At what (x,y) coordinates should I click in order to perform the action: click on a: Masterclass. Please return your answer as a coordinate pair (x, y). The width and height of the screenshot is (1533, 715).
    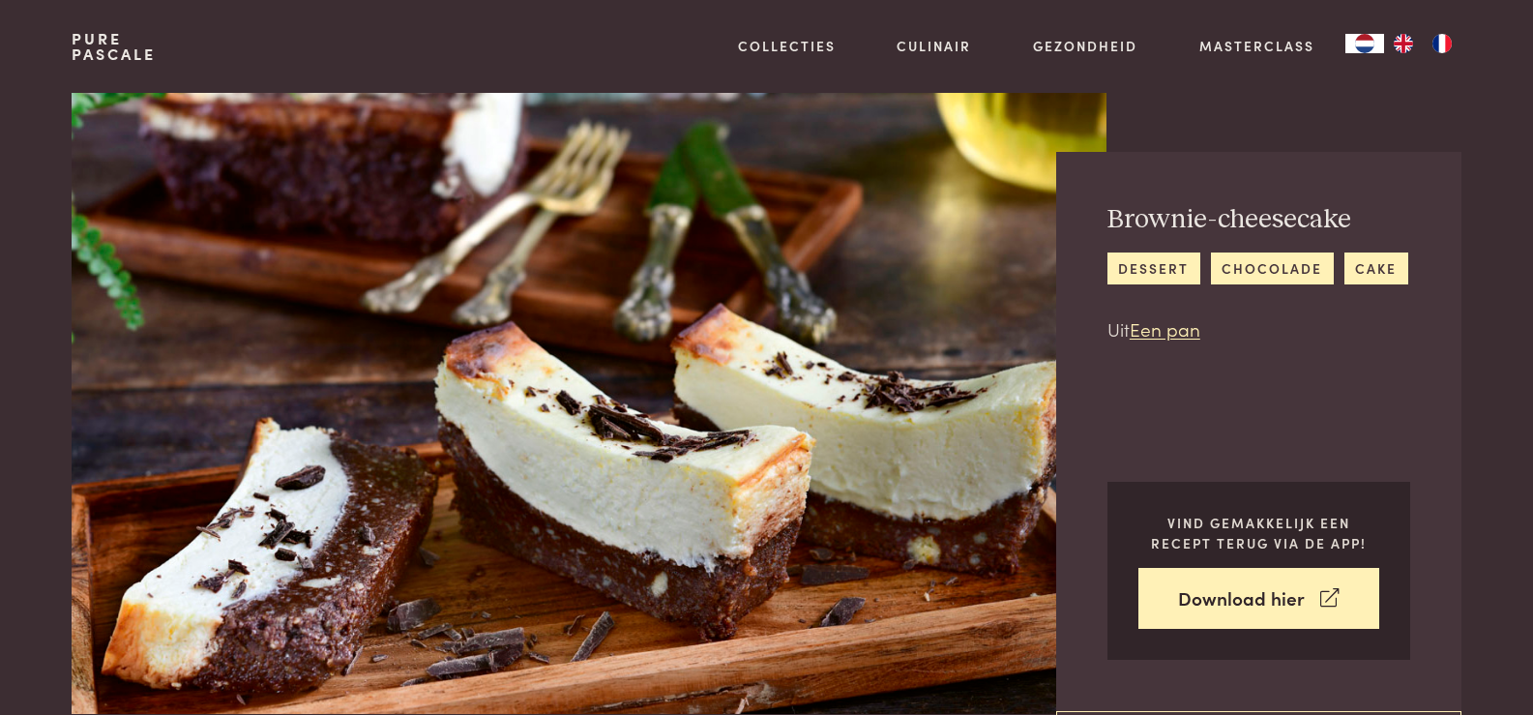
    Looking at the image, I should click on (1256, 45).